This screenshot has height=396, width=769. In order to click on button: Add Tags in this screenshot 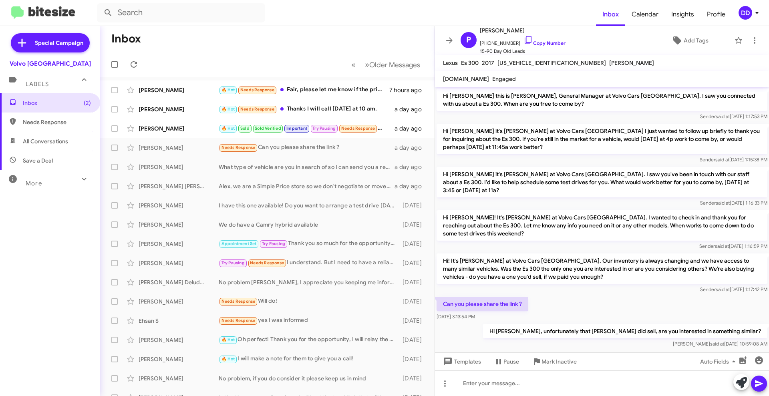, I will do `click(689, 40)`.